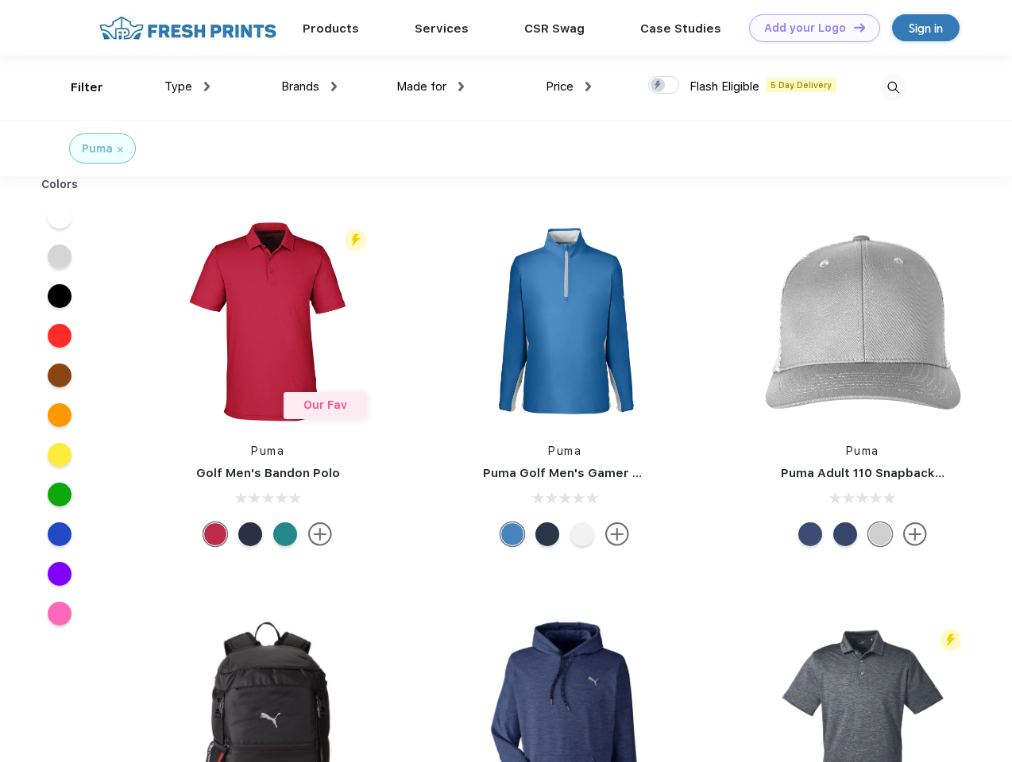 Image resolution: width=1012 pixels, height=762 pixels. I want to click on img: filter_cancel.svg, so click(120, 149).